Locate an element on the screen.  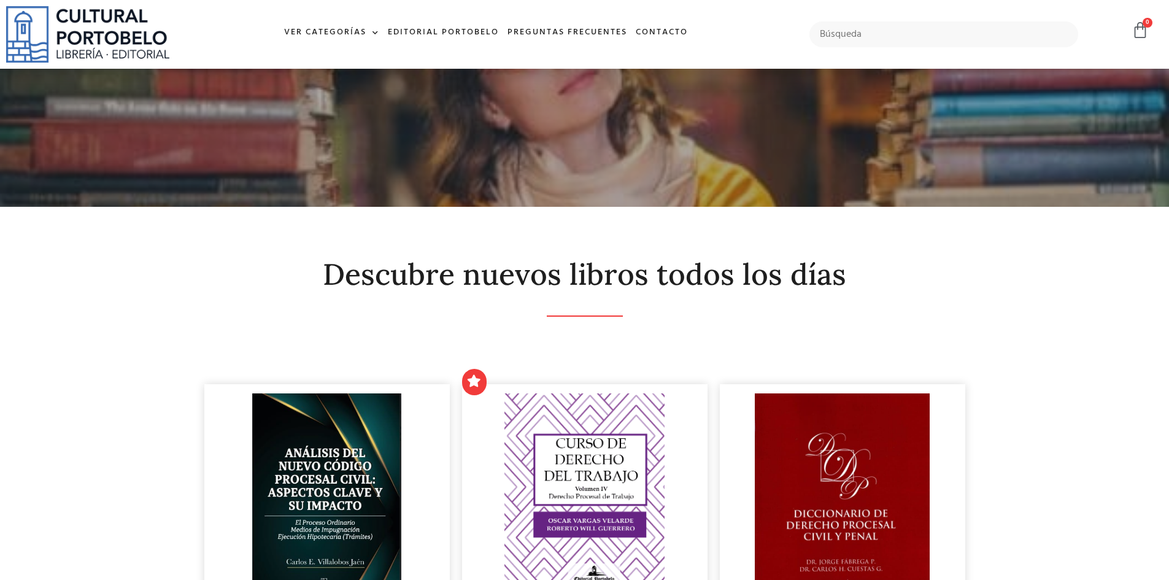
input: Búsqueda is located at coordinates (943, 34).